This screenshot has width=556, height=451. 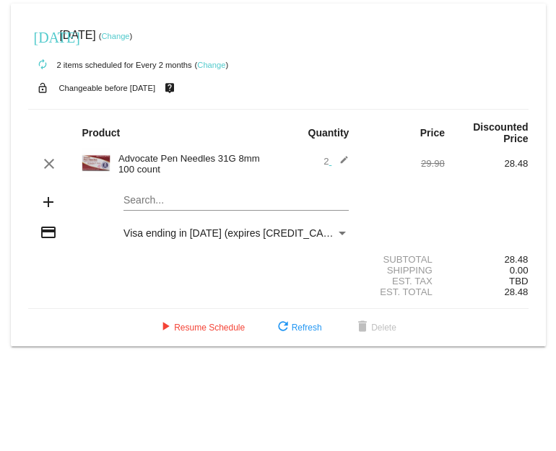 I want to click on strong: Price, so click(x=432, y=133).